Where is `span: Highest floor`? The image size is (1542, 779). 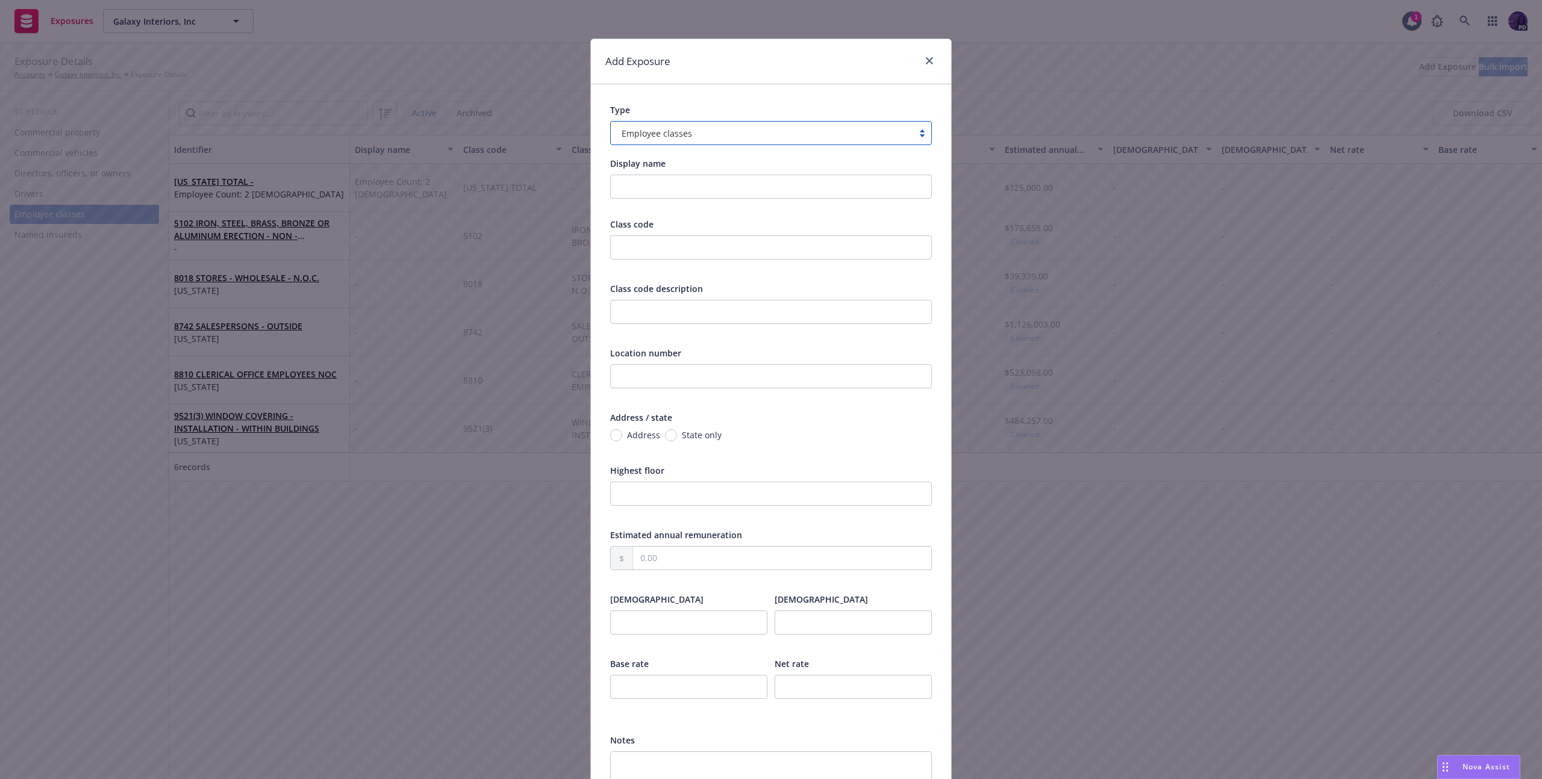
span: Highest floor is located at coordinates (637, 470).